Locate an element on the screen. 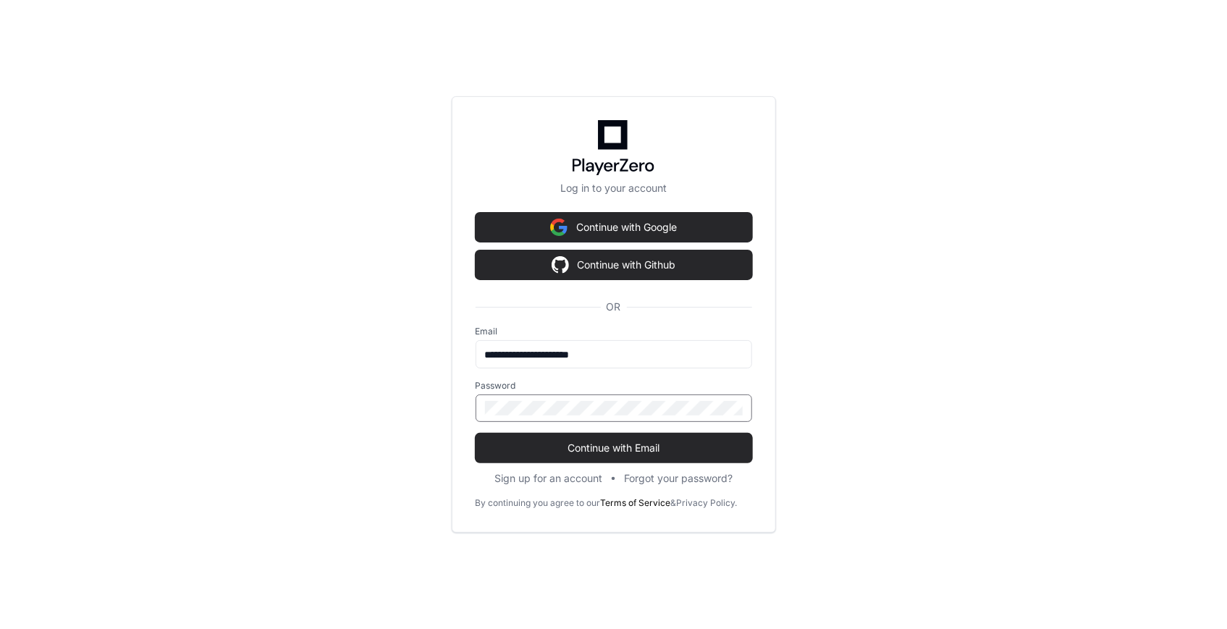 The height and width of the screenshot is (629, 1227). button: Continue with Google is located at coordinates (614, 227).